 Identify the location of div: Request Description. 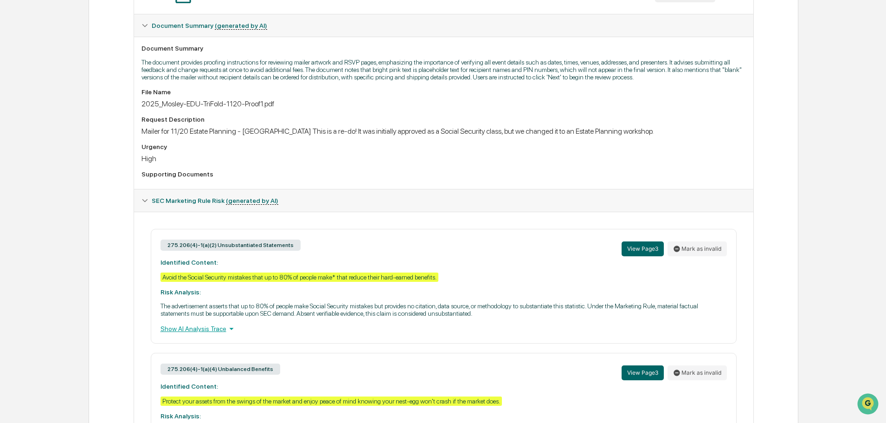
(443, 119).